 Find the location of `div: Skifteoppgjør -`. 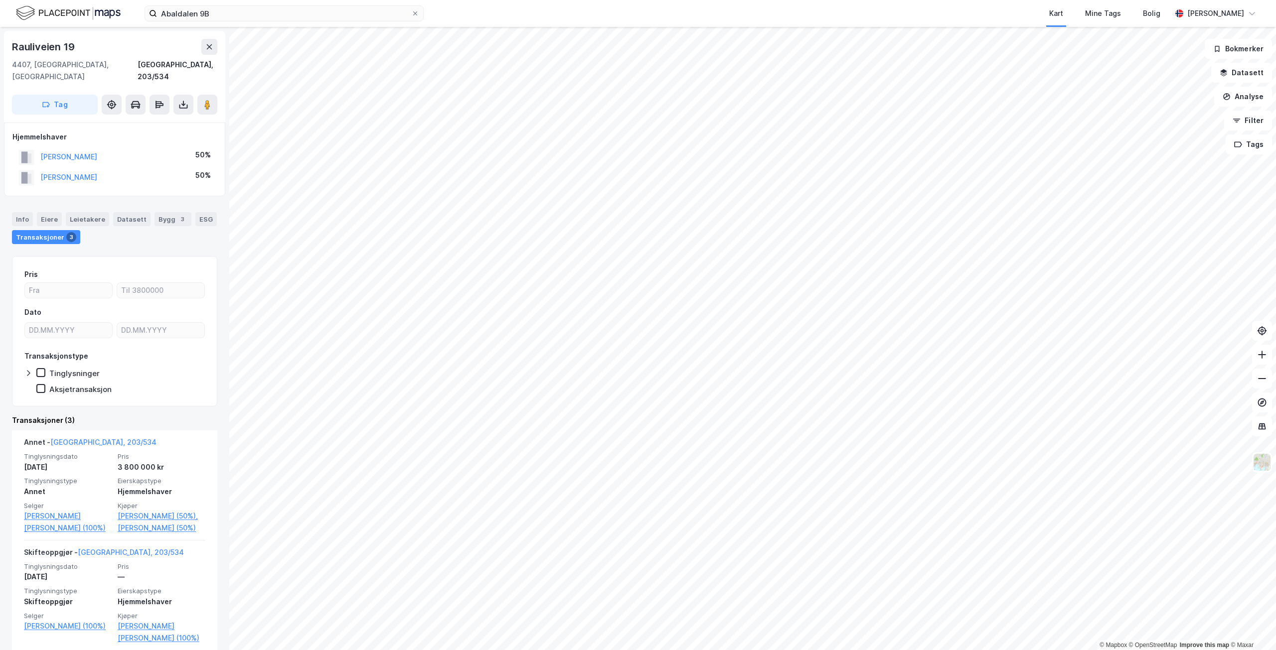

div: Skifteoppgjør - is located at coordinates (104, 555).